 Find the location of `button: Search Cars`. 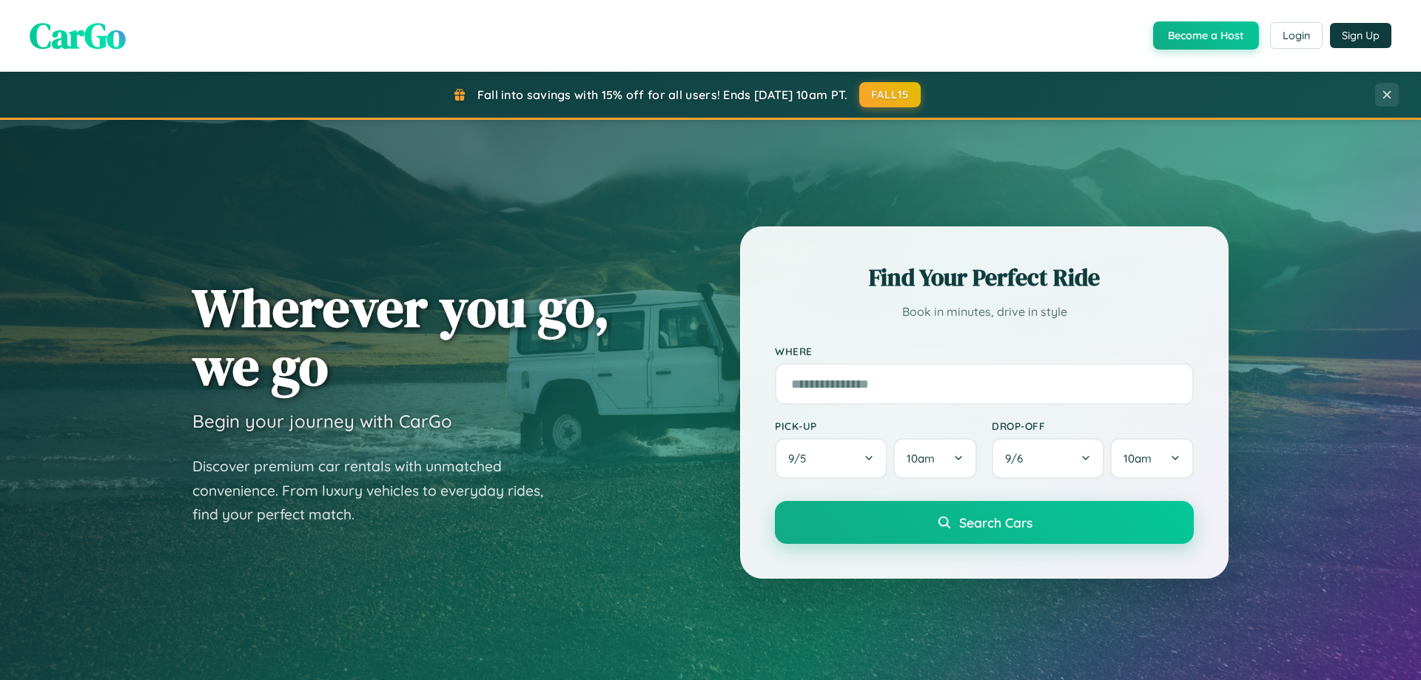

button: Search Cars is located at coordinates (984, 523).